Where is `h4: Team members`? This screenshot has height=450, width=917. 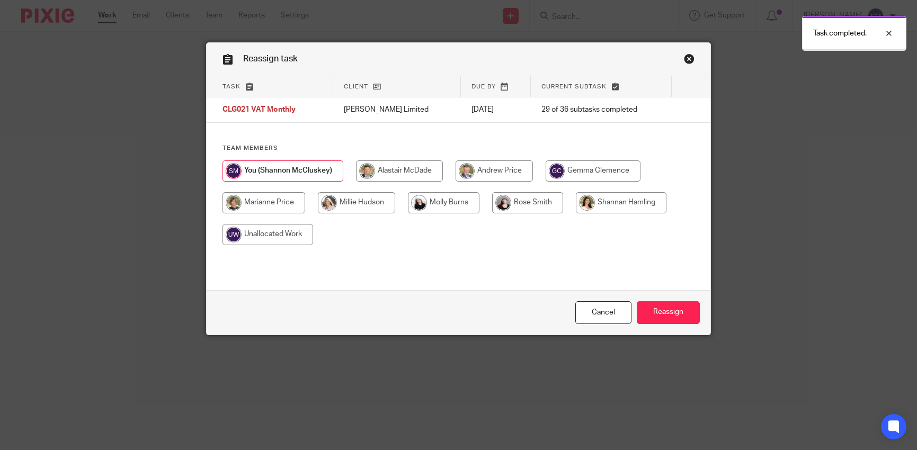 h4: Team members is located at coordinates (458, 148).